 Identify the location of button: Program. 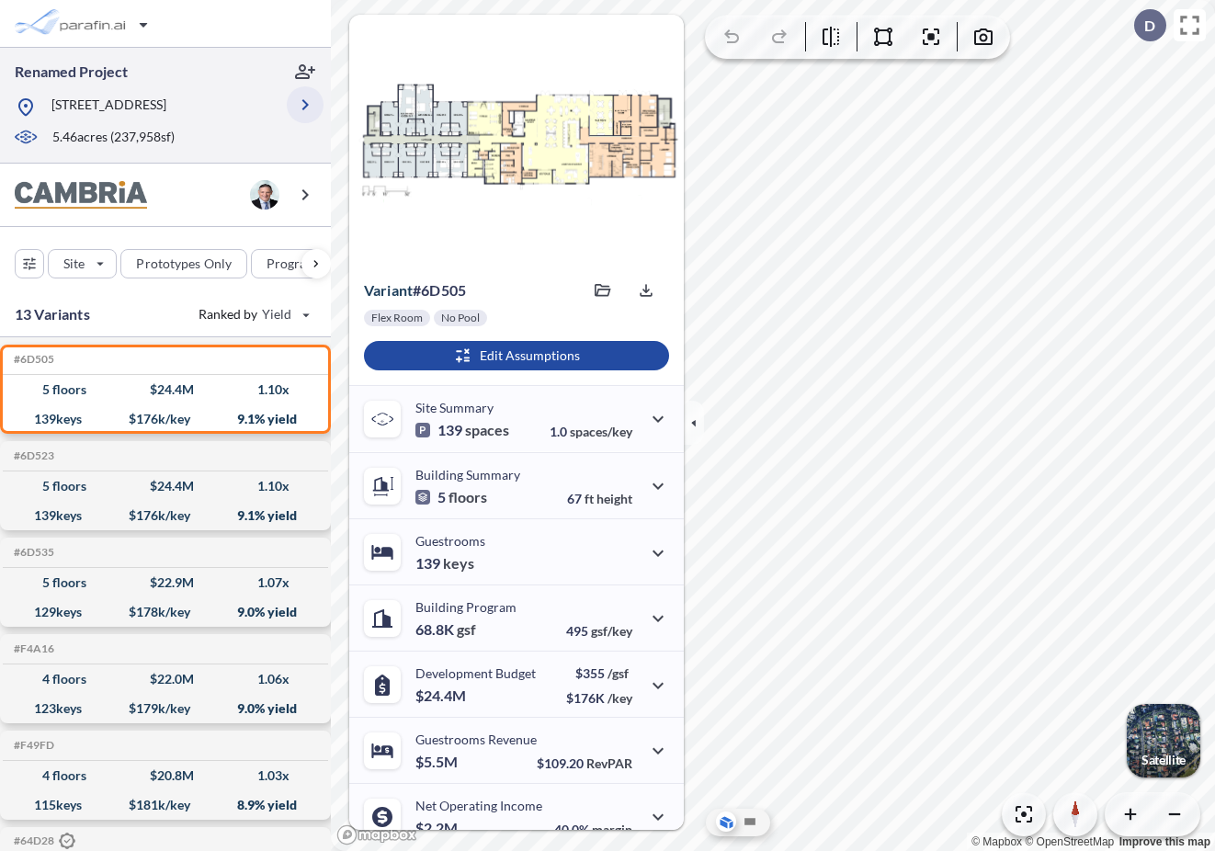
(301, 264).